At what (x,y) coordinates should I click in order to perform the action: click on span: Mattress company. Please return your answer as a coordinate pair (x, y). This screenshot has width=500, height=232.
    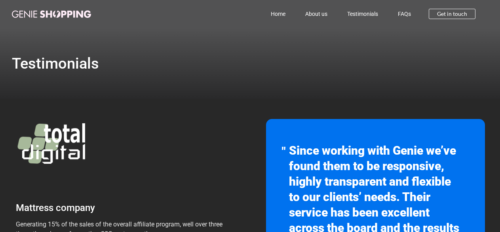
    Looking at the image, I should click on (55, 208).